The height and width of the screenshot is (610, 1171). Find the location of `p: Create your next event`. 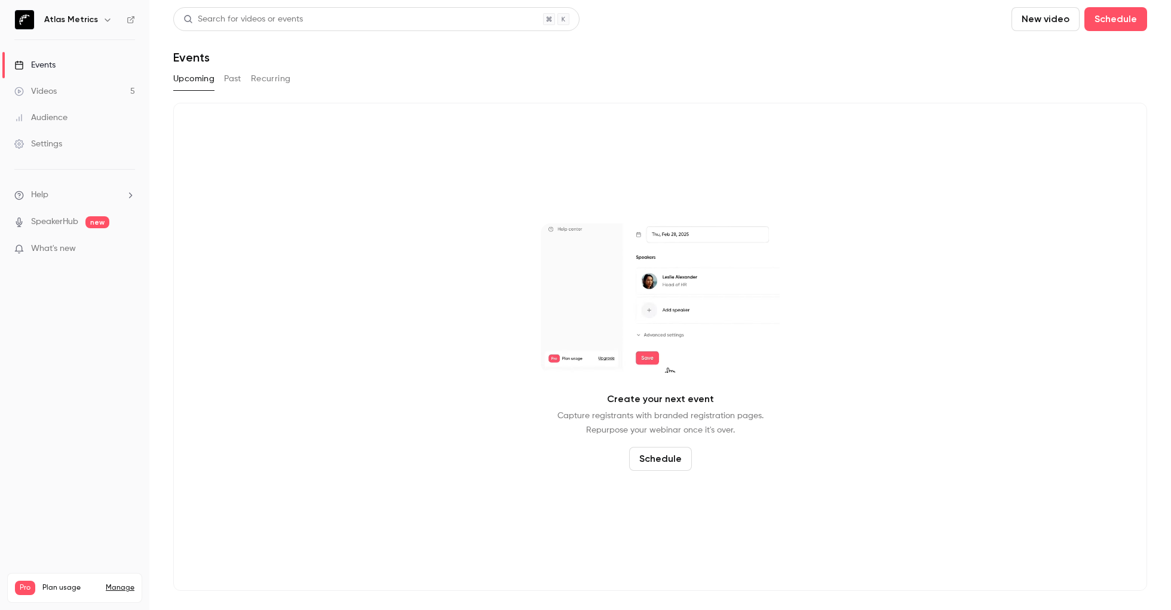

p: Create your next event is located at coordinates (660, 399).